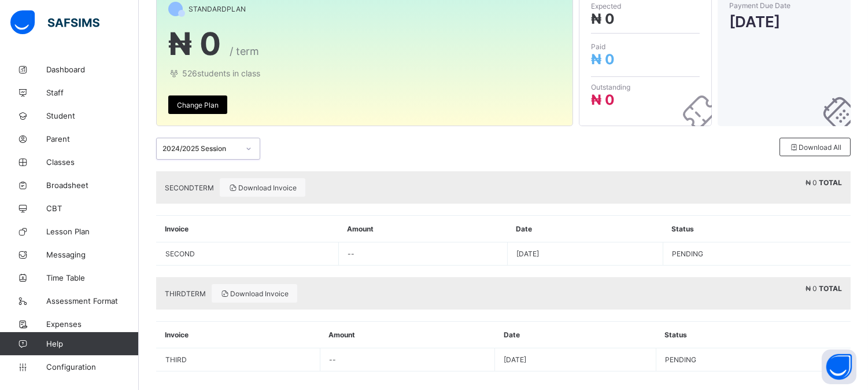 The image size is (868, 390). I want to click on td: THIRD, so click(238, 359).